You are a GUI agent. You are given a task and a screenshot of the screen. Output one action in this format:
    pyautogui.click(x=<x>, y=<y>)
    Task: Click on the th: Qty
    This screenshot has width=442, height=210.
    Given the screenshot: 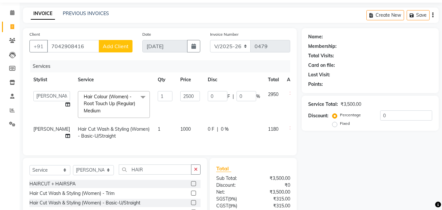 What is the action you would take?
    pyautogui.click(x=165, y=79)
    